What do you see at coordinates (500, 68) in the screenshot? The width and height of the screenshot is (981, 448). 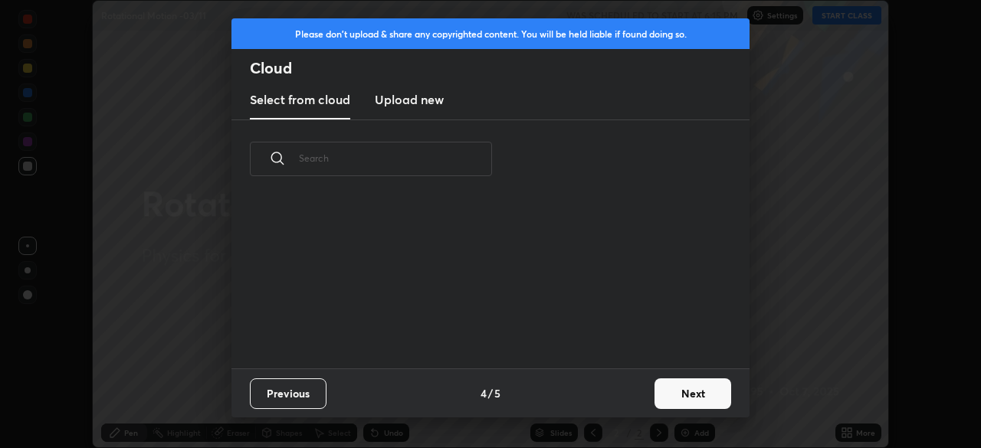 I see `h2: Cloud` at bounding box center [500, 68].